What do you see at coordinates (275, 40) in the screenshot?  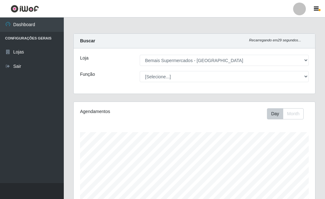 I see `i: Recarregando em 29 segundos...` at bounding box center [275, 40].